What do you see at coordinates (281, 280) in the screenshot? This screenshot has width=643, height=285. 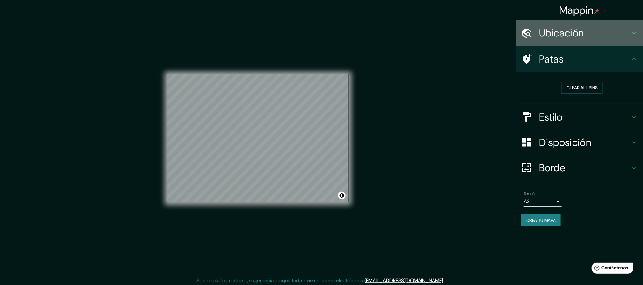 I see `font: Si tiene algún problema, sugerencia o inquietud, envíe un correo electrónico a` at bounding box center [281, 280].